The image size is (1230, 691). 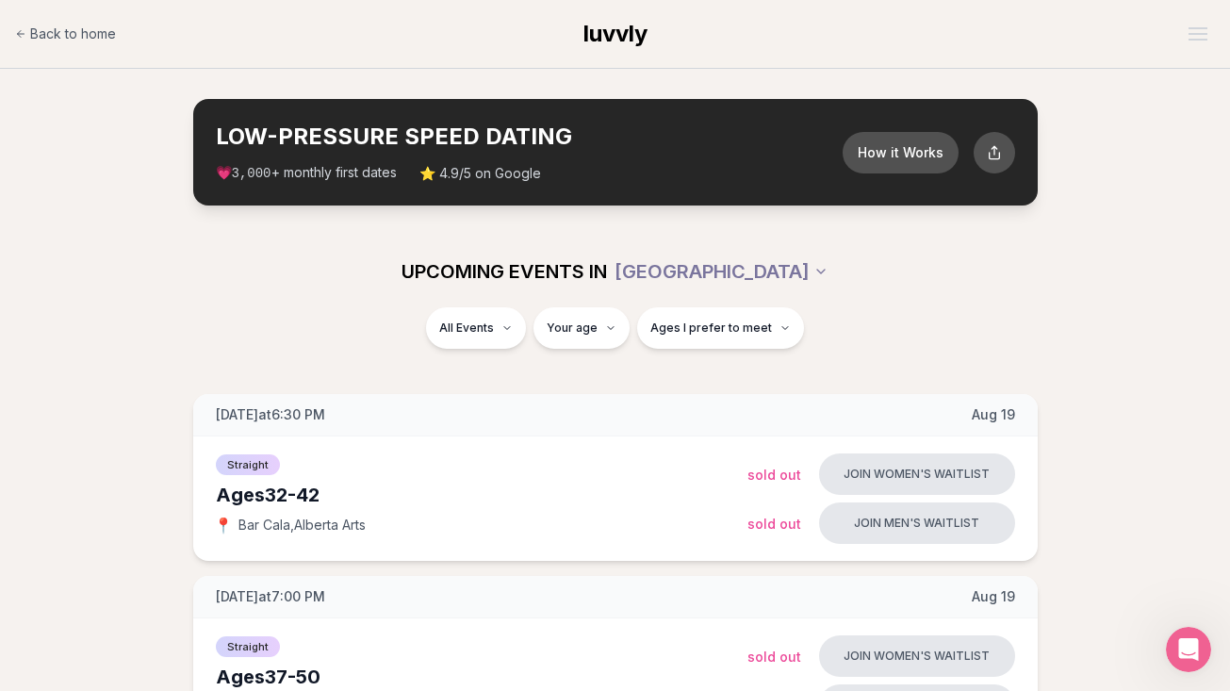 What do you see at coordinates (720, 328) in the screenshot?
I see `button: Ages I prefer to meet` at bounding box center [720, 328].